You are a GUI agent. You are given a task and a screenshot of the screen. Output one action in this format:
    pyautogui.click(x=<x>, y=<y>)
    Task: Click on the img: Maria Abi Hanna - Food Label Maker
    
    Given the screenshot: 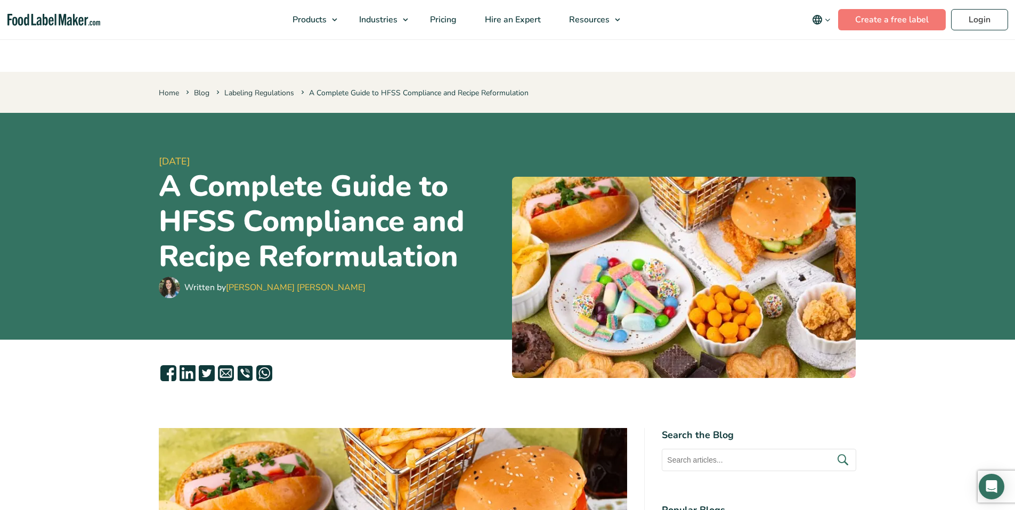 What is the action you would take?
    pyautogui.click(x=169, y=288)
    